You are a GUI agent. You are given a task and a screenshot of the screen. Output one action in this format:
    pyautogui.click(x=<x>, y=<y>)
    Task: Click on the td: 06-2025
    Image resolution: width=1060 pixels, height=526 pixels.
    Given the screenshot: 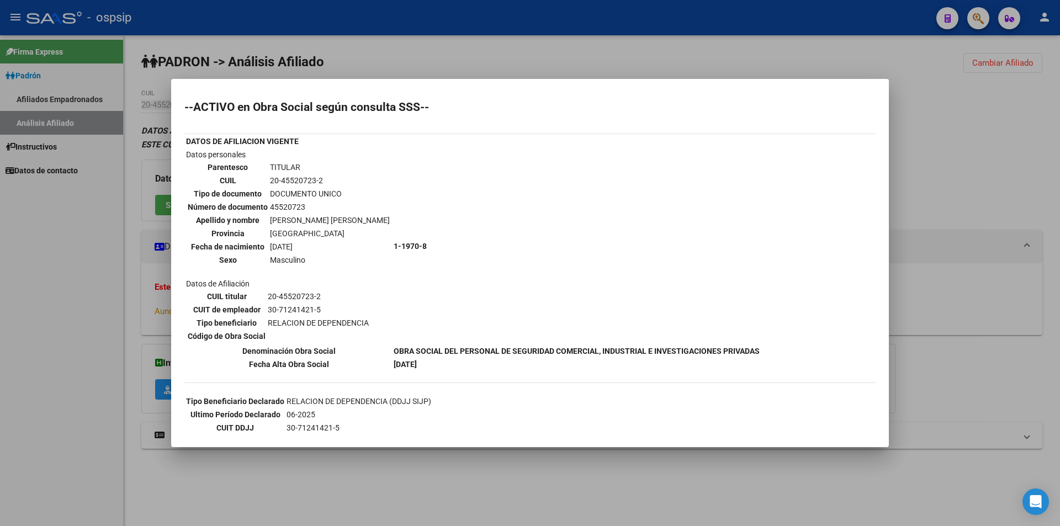 What is the action you would take?
    pyautogui.click(x=481, y=415)
    